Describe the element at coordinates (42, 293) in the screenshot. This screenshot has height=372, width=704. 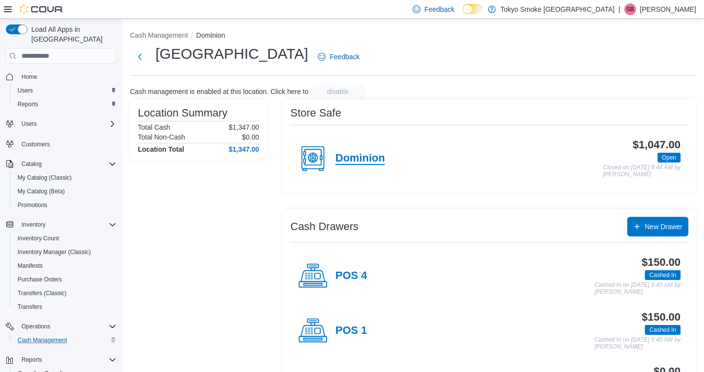
I see `a: Transfers (Classic)` at that location.